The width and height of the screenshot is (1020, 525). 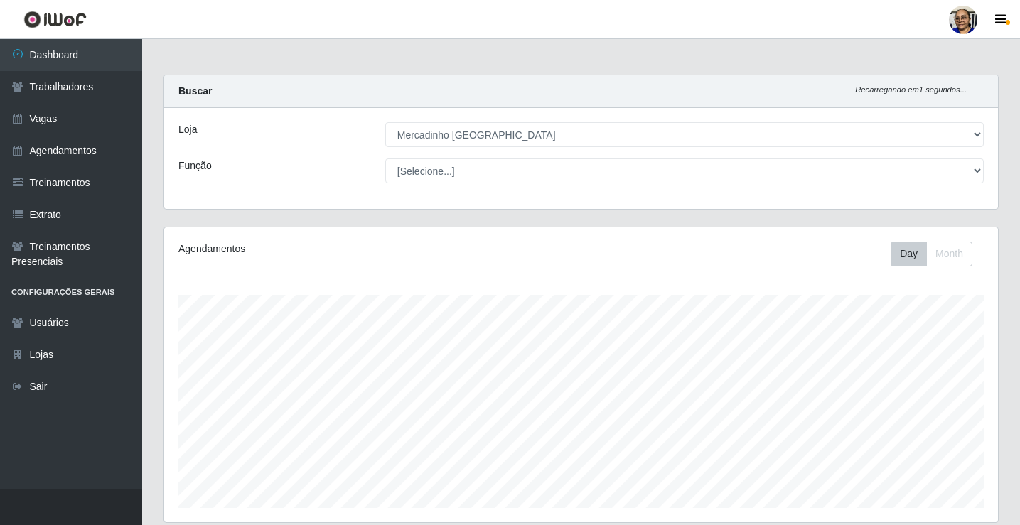 I want to click on i: Recarregando em 1 segundos..., so click(x=911, y=90).